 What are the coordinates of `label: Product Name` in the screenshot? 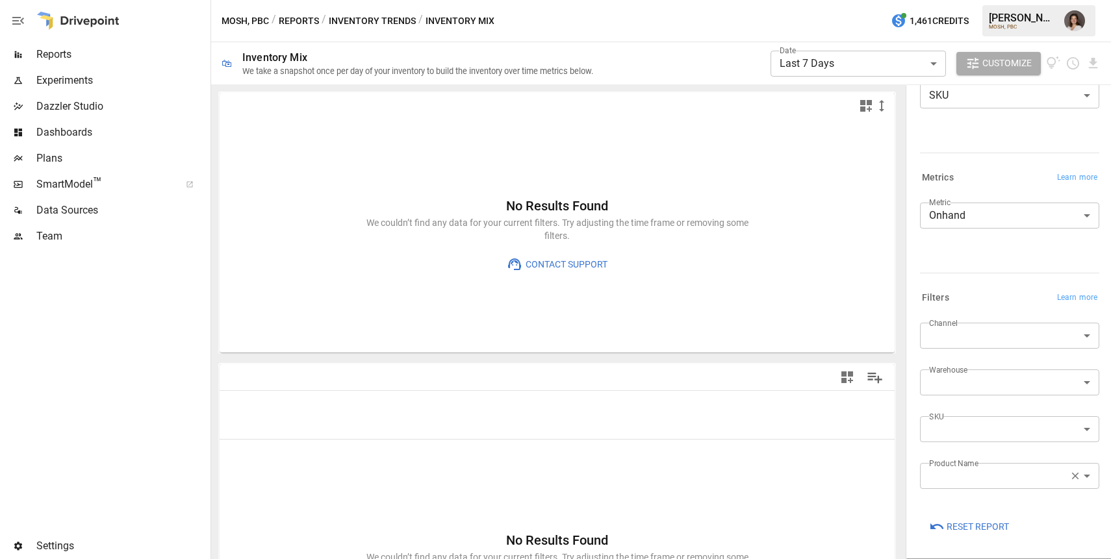 It's located at (954, 463).